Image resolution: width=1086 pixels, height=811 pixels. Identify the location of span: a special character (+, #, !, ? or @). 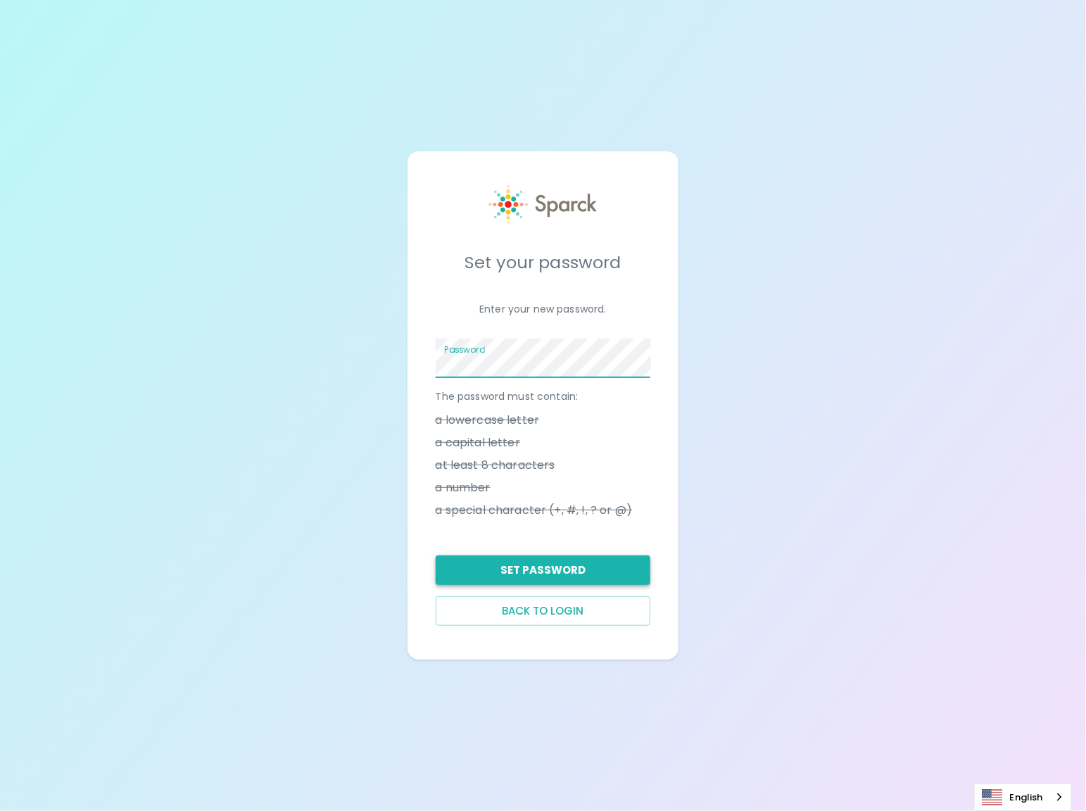
(534, 510).